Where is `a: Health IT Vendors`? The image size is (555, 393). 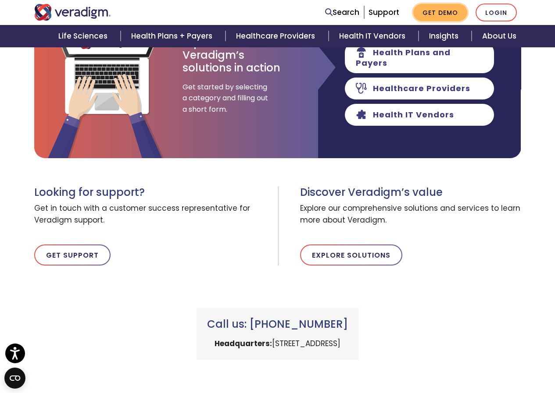 a: Health IT Vendors is located at coordinates (373, 36).